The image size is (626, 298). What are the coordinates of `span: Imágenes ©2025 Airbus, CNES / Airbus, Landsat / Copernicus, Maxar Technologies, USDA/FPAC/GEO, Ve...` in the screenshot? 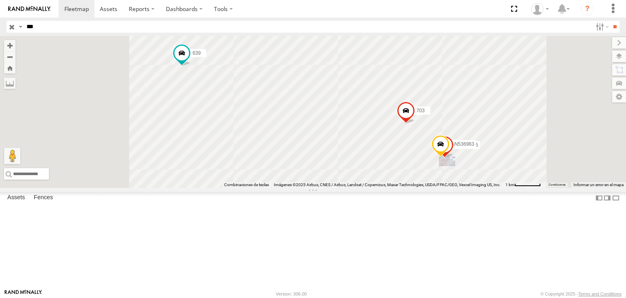 It's located at (387, 184).